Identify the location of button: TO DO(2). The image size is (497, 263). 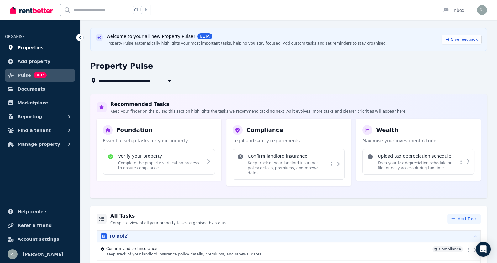
(288, 236).